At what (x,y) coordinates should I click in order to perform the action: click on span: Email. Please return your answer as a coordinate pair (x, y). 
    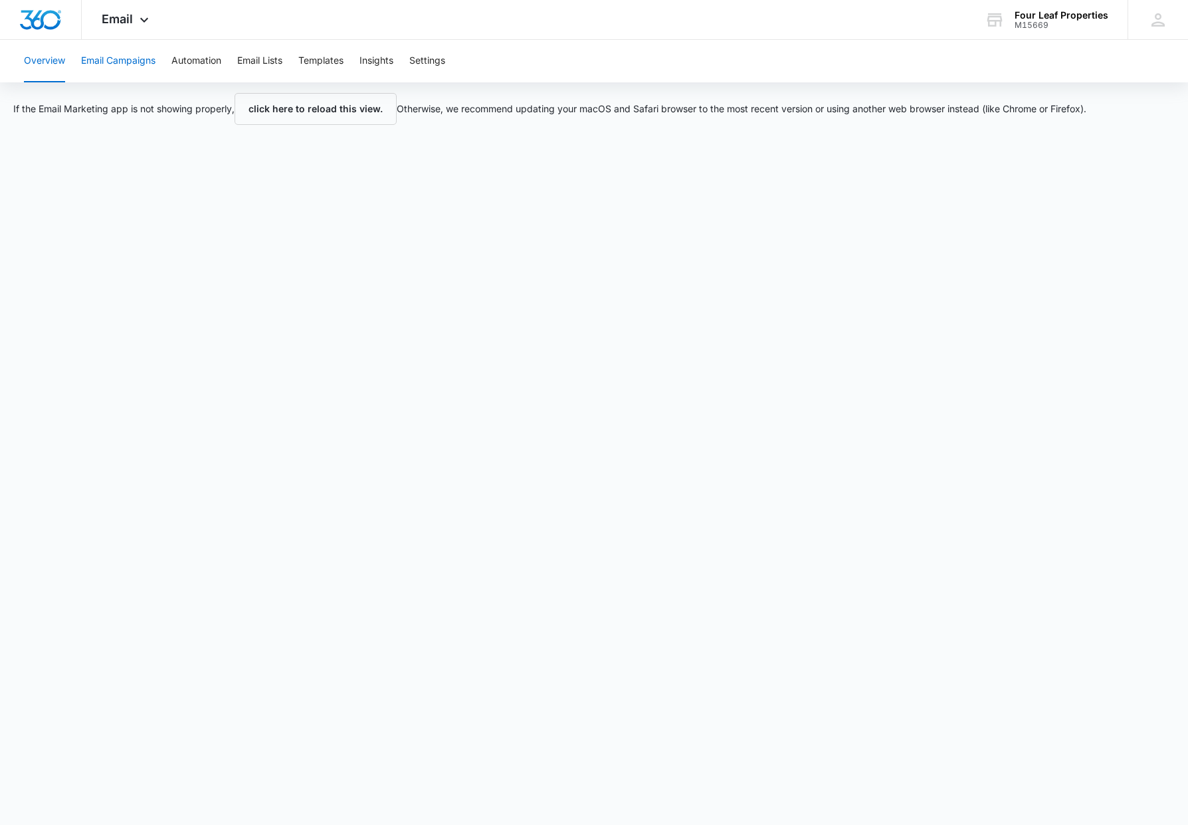
    Looking at the image, I should click on (117, 19).